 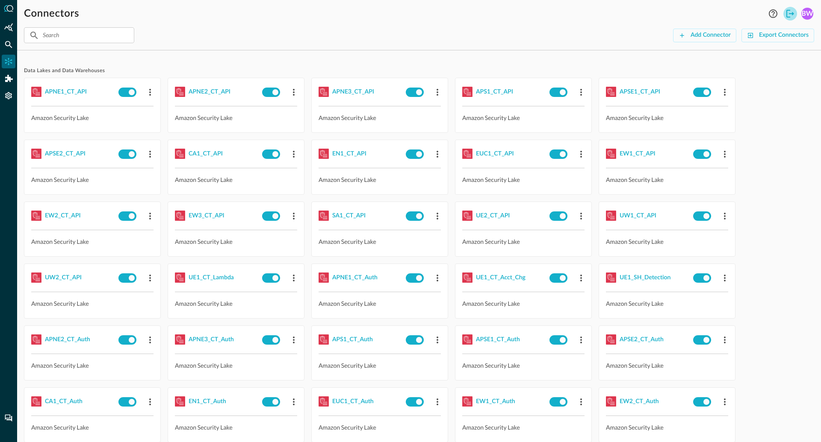 What do you see at coordinates (211, 278) in the screenshot?
I see `button: UE1_CT_Lambda` at bounding box center [211, 278].